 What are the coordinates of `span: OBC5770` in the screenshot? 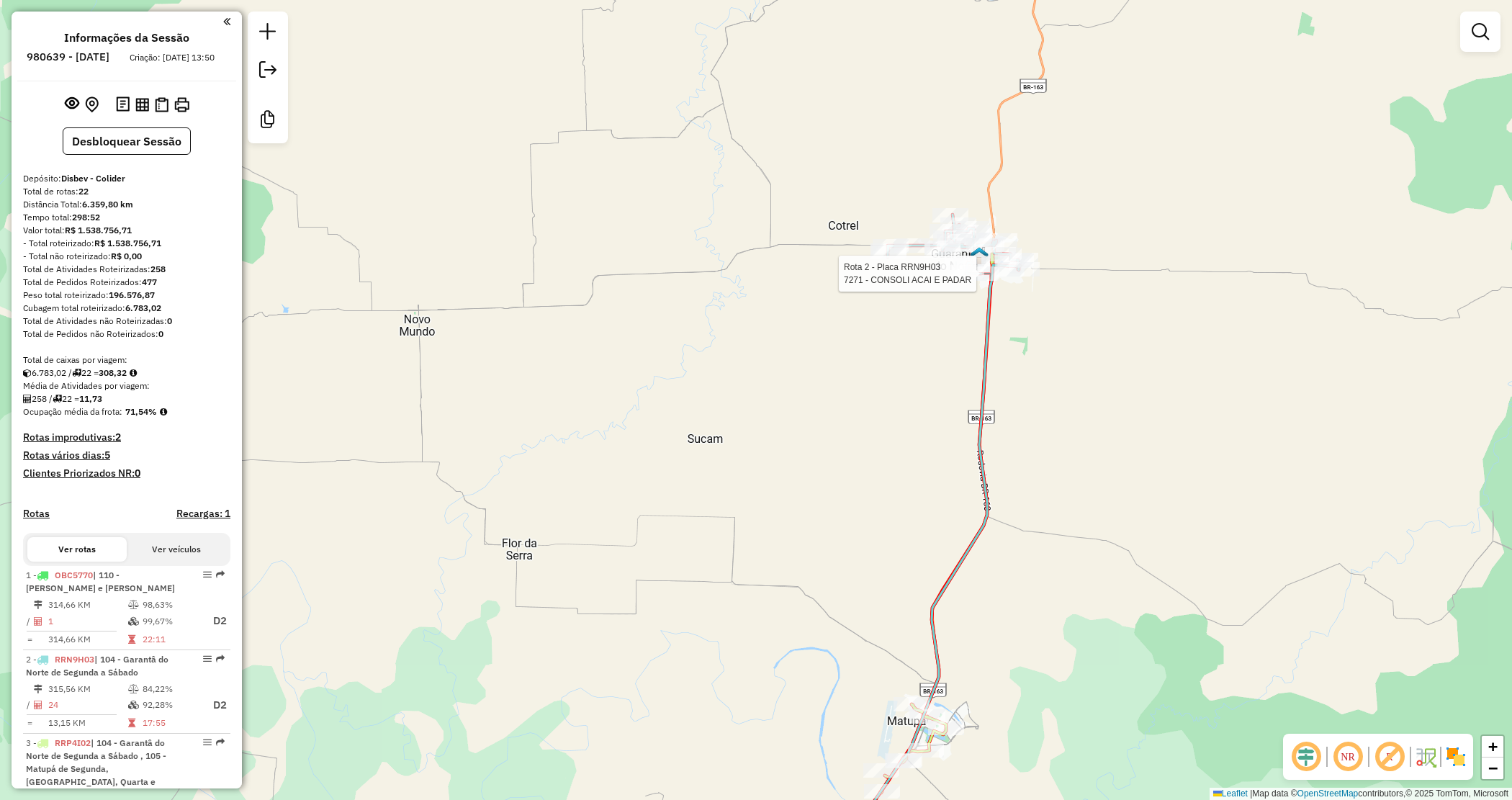 It's located at (73, 574).